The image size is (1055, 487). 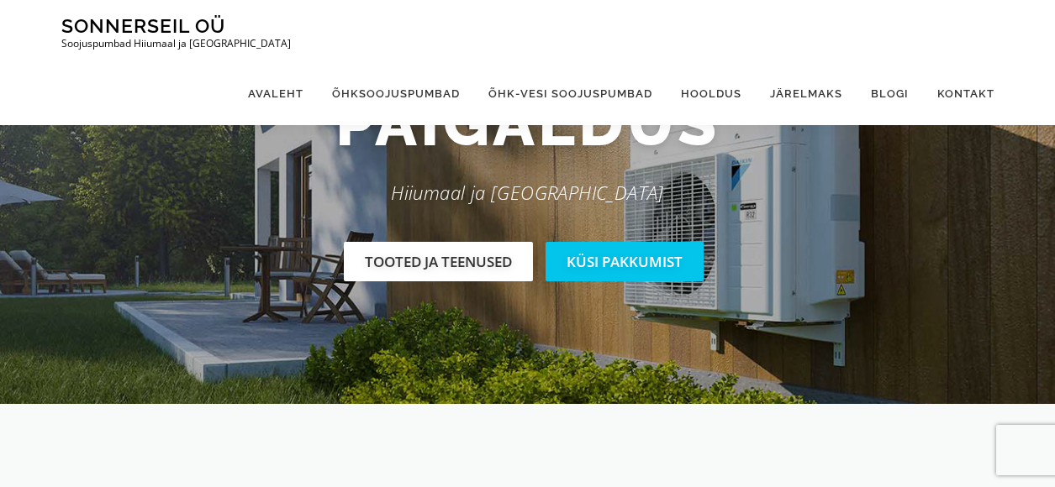 What do you see at coordinates (438, 261) in the screenshot?
I see `a: Tooted ja teenused` at bounding box center [438, 261].